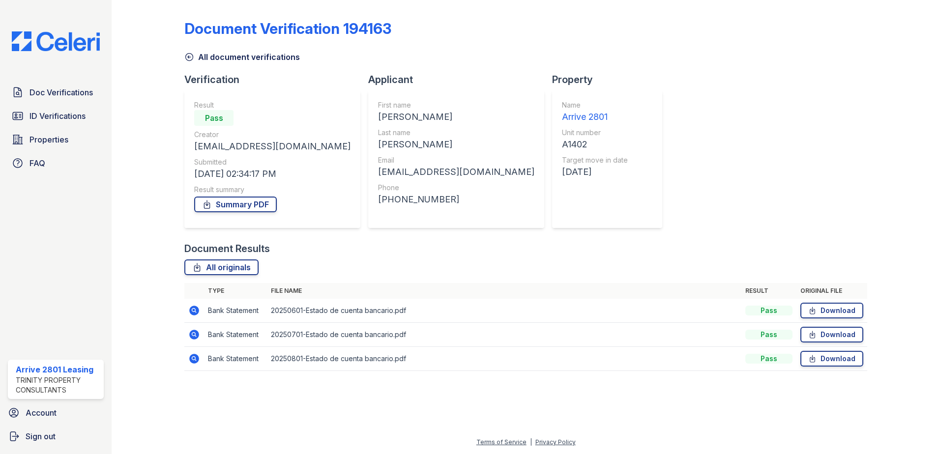  Describe the element at coordinates (556, 442) in the screenshot. I see `a: Privacy Policy` at that location.